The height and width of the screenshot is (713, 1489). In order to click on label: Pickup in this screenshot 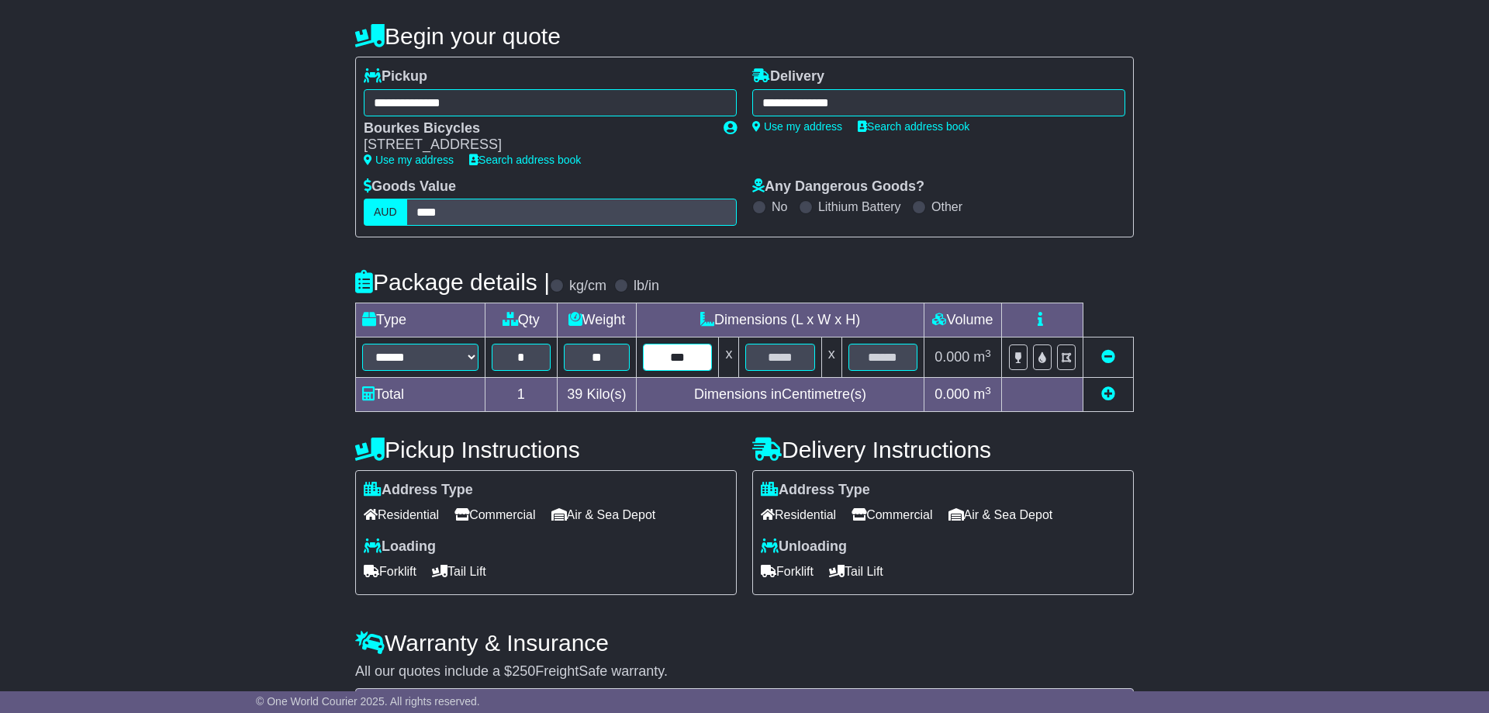, I will do `click(396, 77)`.